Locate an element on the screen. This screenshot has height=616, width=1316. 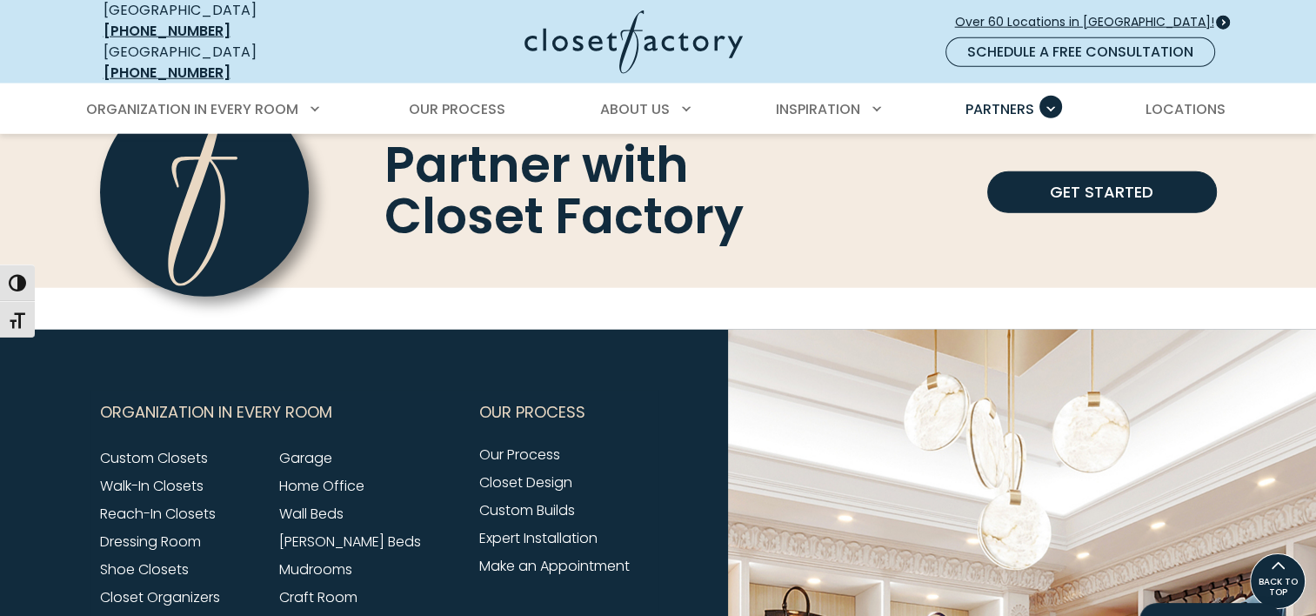
a: Garage is located at coordinates (305, 457).